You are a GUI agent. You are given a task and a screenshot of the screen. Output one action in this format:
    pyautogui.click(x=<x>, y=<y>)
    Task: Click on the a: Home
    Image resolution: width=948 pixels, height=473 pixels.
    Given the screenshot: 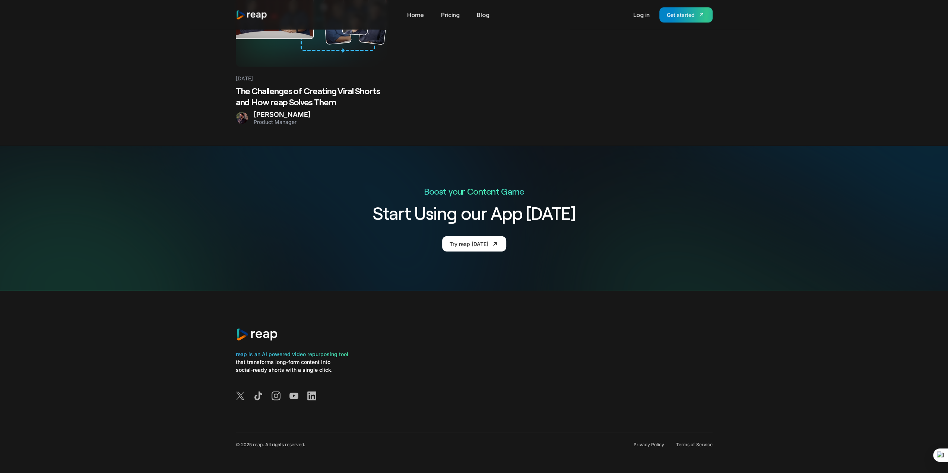 What is the action you would take?
    pyautogui.click(x=415, y=15)
    